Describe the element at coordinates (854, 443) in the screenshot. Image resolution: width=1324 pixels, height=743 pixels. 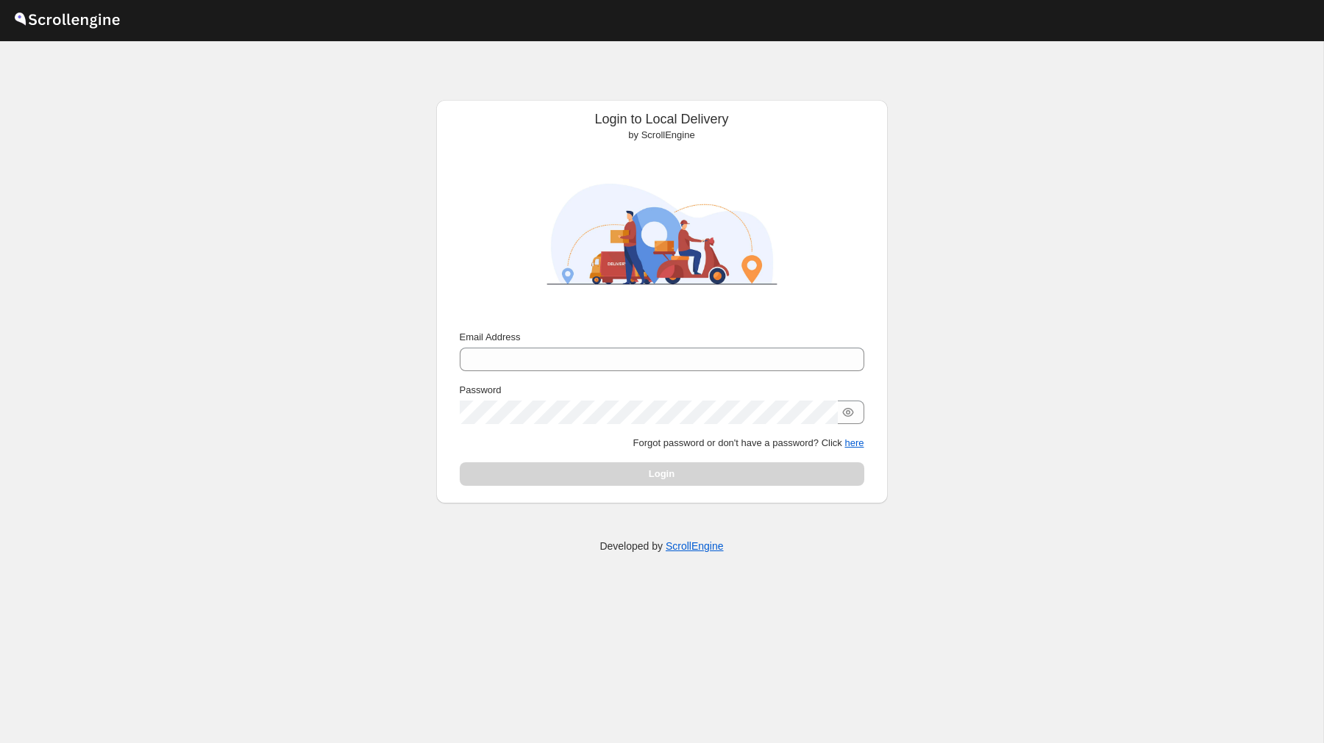
I see `button: here` at that location.